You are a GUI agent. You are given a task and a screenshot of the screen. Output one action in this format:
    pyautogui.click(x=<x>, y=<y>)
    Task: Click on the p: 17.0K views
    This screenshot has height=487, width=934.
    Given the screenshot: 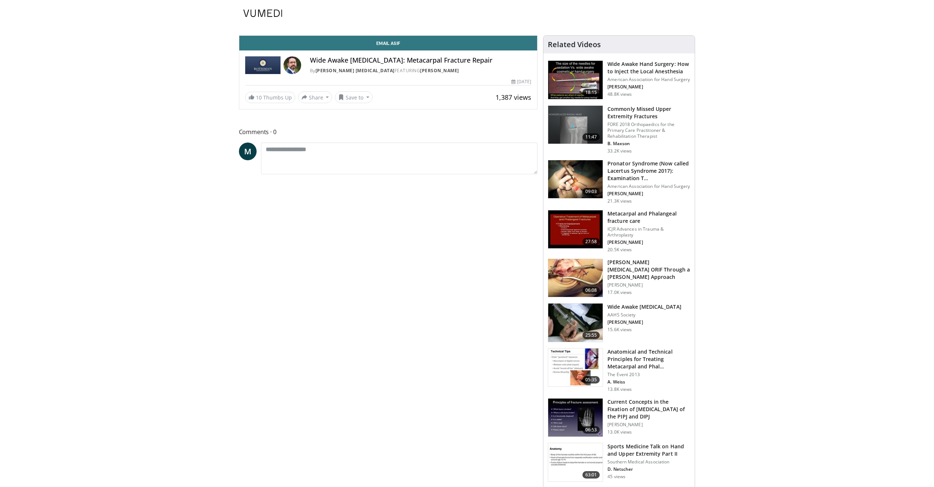 What is the action you would take?
    pyautogui.click(x=620, y=292)
    